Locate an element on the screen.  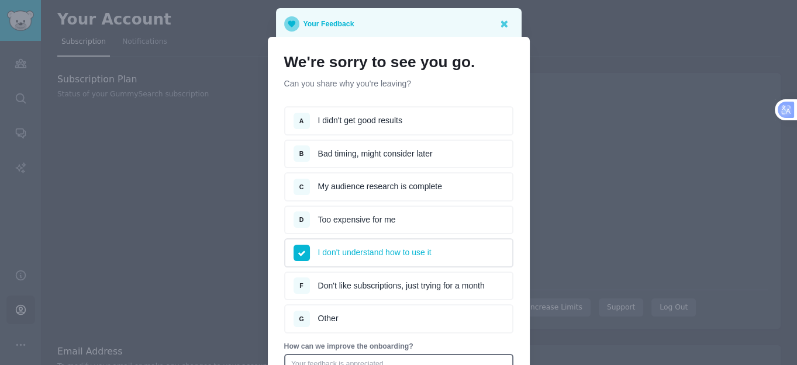
span: G is located at coordinates (301, 319).